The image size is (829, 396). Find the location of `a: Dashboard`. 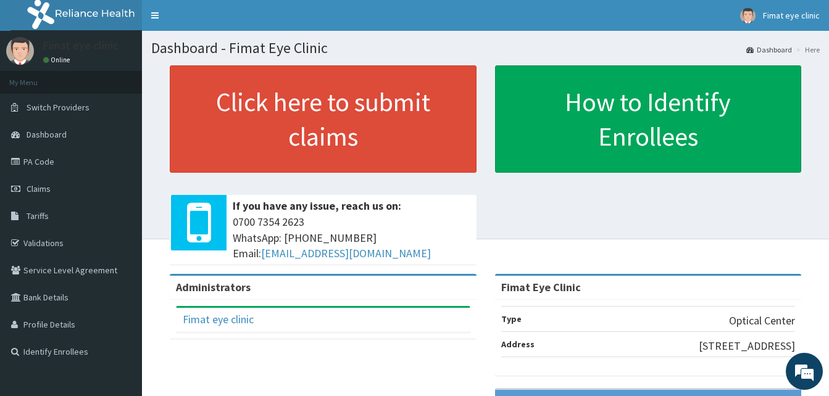

a: Dashboard is located at coordinates (769, 49).